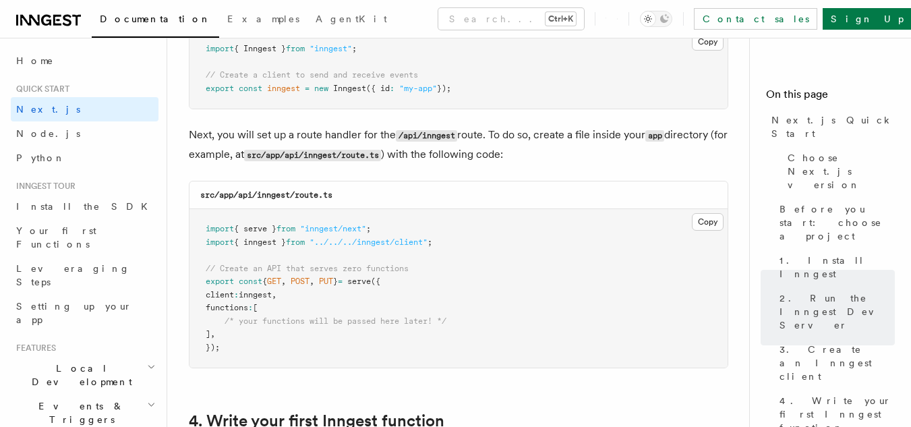 Image resolution: width=911 pixels, height=427 pixels. I want to click on a: Setting up your app, so click(84, 313).